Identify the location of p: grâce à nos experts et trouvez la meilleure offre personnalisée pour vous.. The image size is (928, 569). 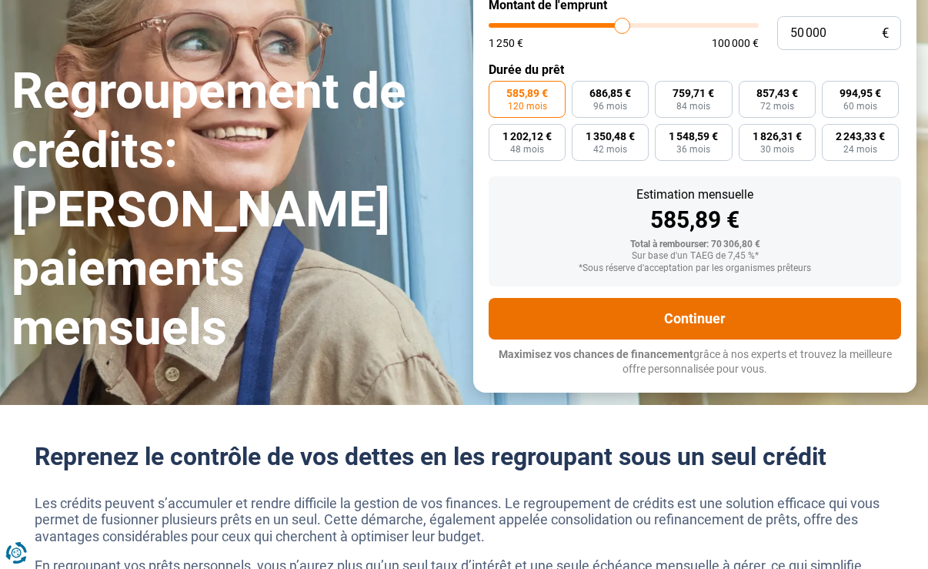
(695, 362).